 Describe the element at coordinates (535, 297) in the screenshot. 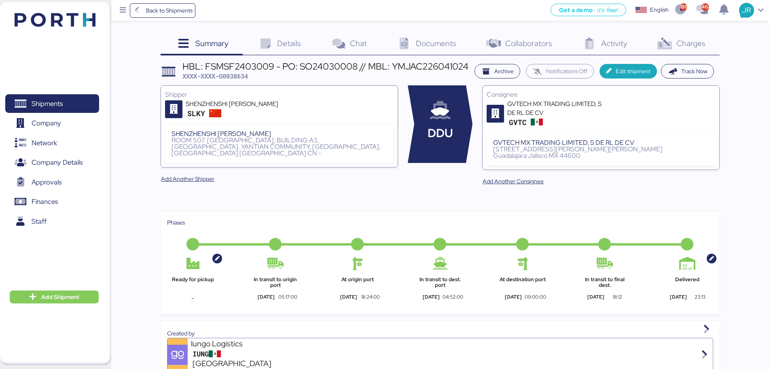

I see `div: 09:00:00` at that location.